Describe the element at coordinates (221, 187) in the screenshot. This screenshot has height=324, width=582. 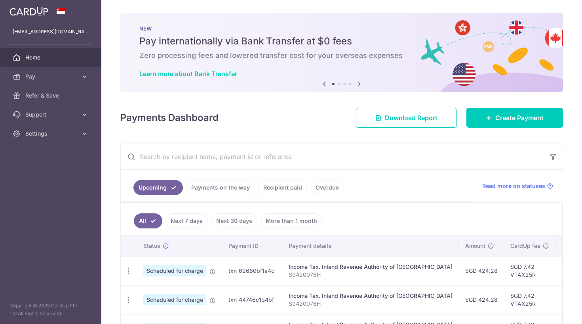
I see `a: Payments on the way` at that location.